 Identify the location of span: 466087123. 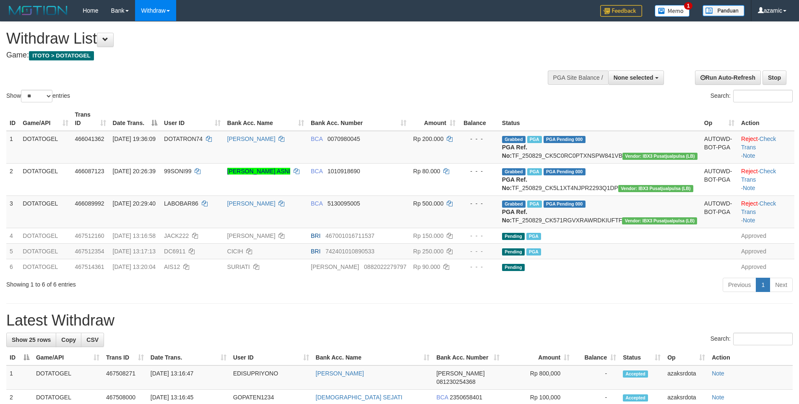
(90, 171).